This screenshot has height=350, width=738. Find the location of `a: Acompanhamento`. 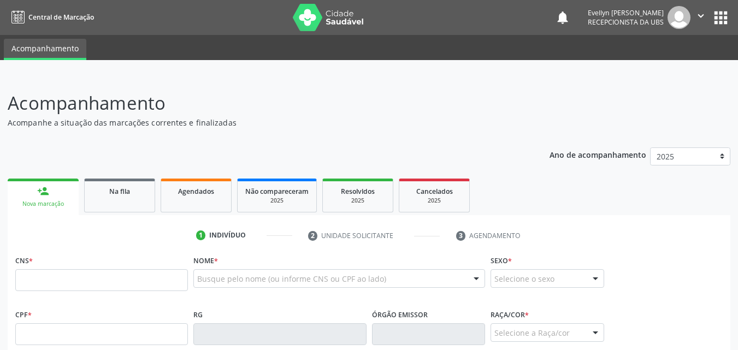

a: Acompanhamento is located at coordinates (45, 49).